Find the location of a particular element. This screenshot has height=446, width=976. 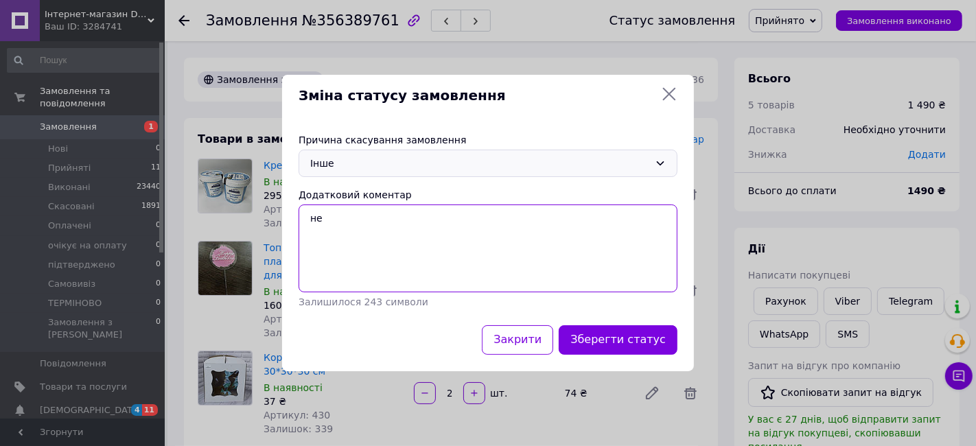

button: Зберегти статус is located at coordinates (618, 340).